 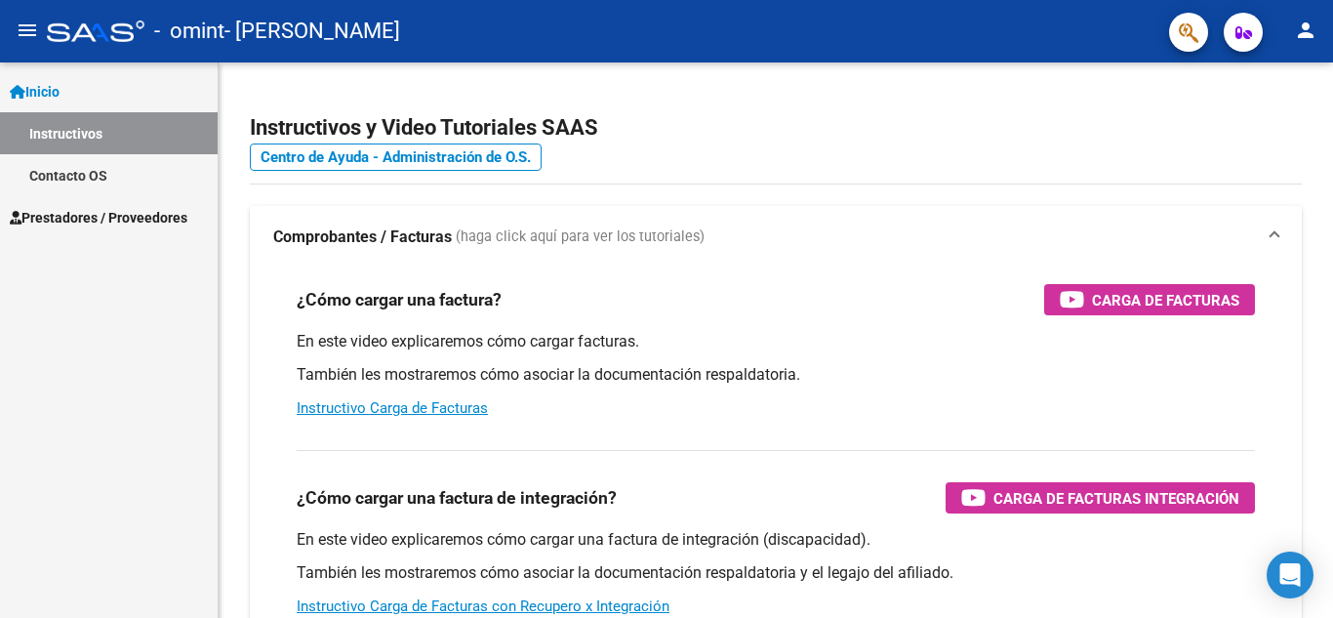 What do you see at coordinates (399, 300) in the screenshot?
I see `h3: ¿Cómo cargar una factura?` at bounding box center [399, 300].